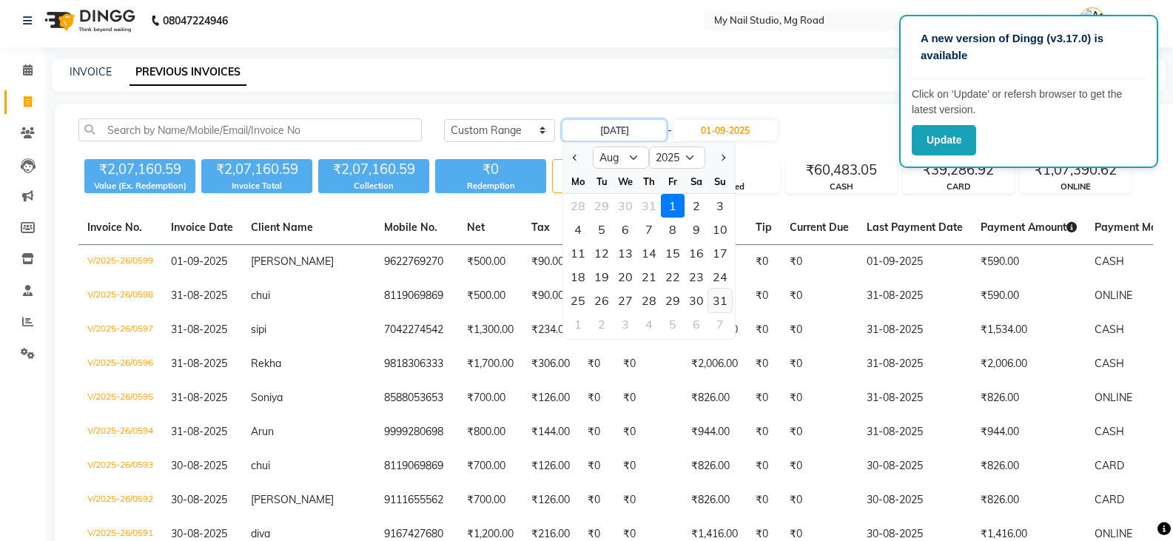  What do you see at coordinates (602, 324) in the screenshot?
I see `div: 2` at bounding box center [602, 324].